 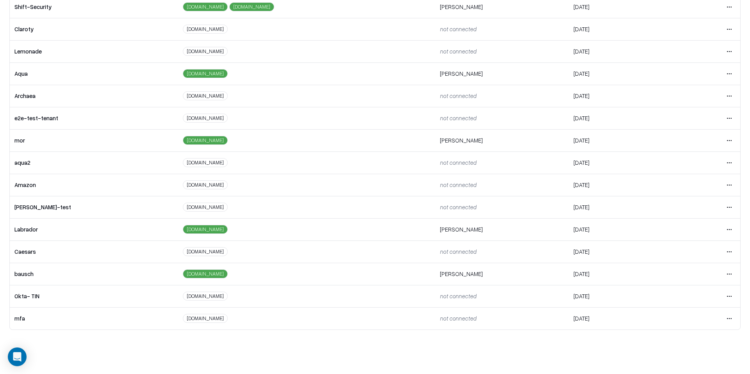 I want to click on td: Okta- TIN, so click(x=94, y=296).